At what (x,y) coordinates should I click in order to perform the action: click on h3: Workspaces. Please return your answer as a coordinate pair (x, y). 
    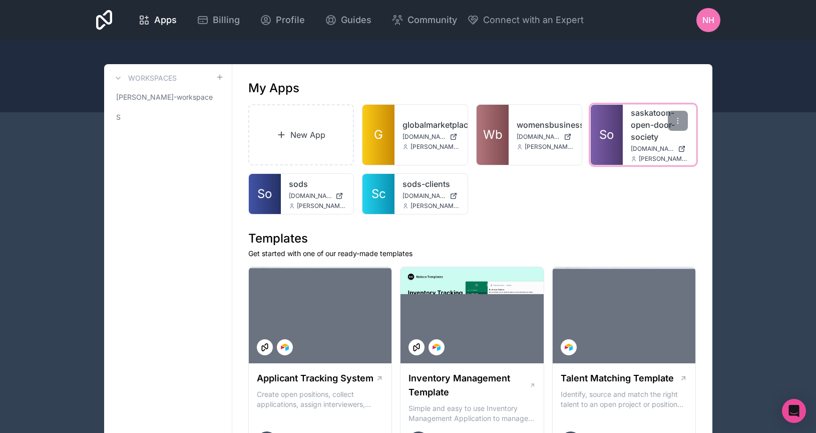
    Looking at the image, I should click on (152, 78).